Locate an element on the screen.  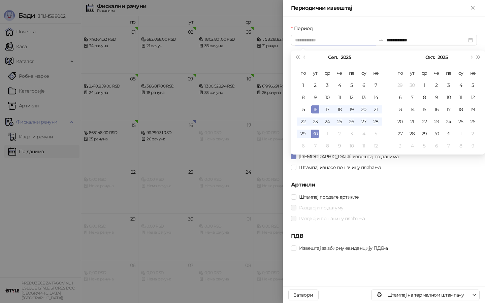
div: 30 is located at coordinates (437, 134).